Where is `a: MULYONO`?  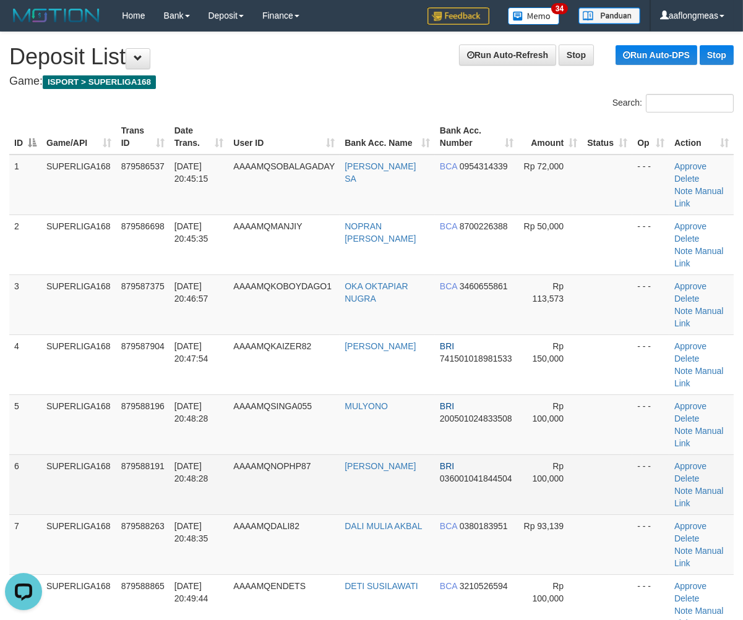
a: MULYONO is located at coordinates (366, 406).